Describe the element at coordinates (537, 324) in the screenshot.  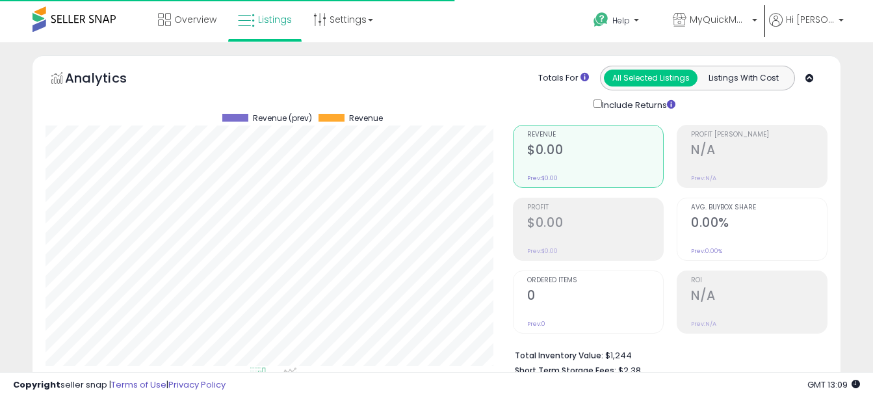
I see `small: Prev: 0` at that location.